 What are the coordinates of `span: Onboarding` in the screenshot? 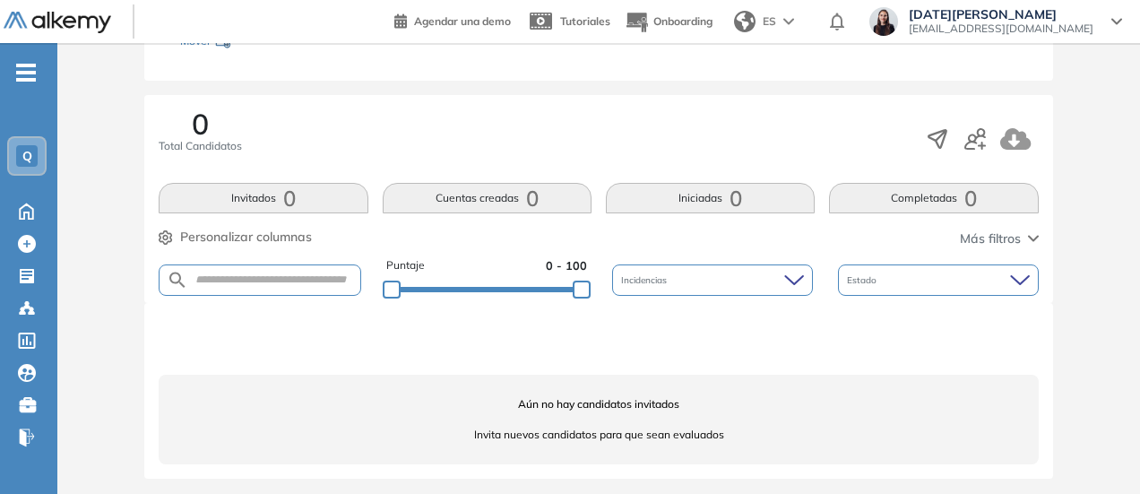 It's located at (683, 21).